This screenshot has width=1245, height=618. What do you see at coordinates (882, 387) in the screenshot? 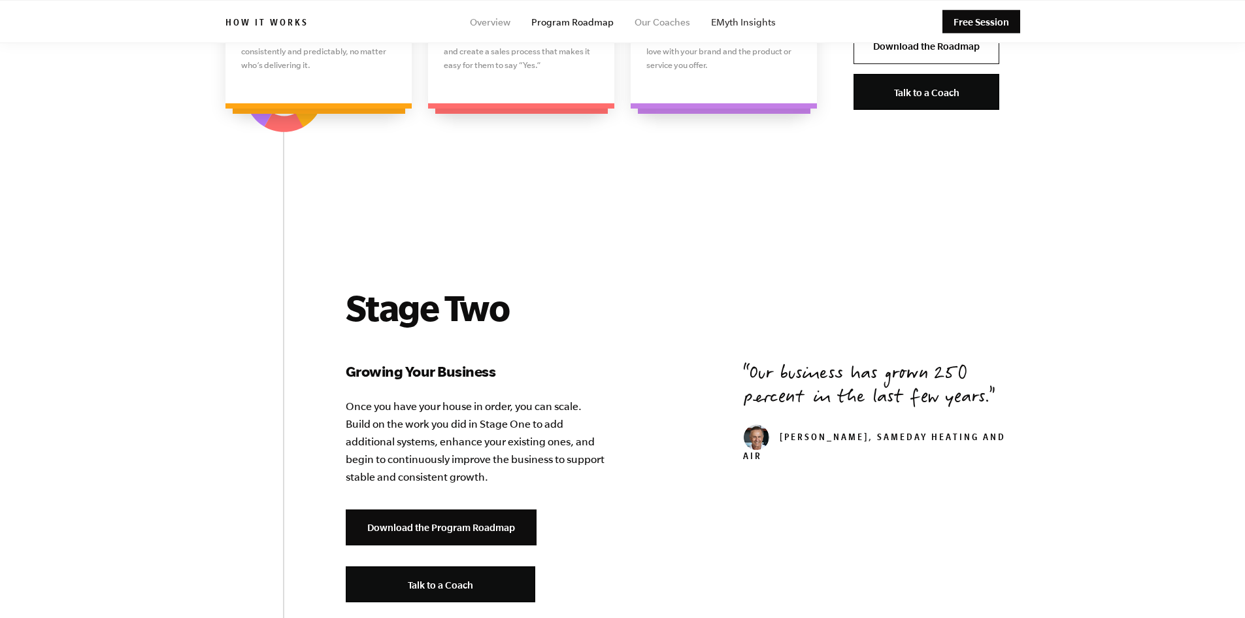
I see `p: Our business has grown 250 percent in the last few years.` at bounding box center [882, 387].